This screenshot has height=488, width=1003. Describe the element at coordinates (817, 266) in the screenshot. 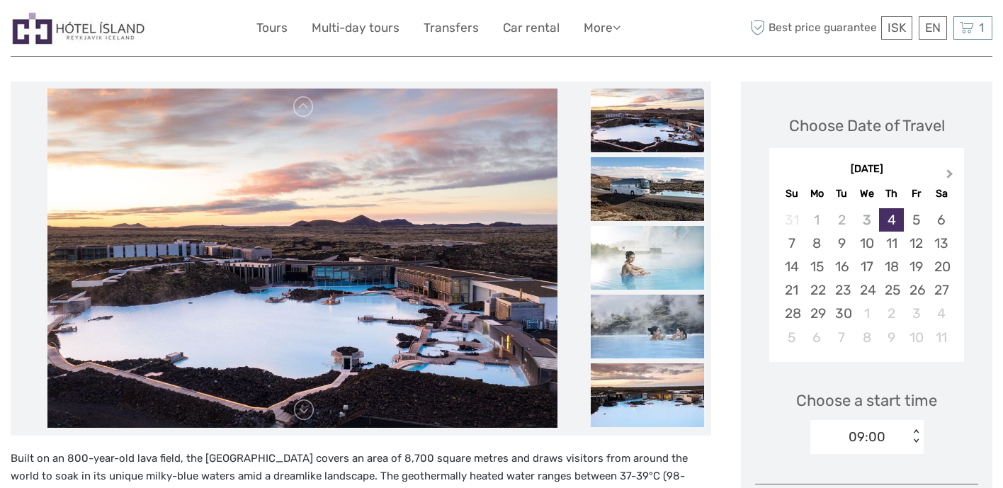

I see `div: Choose Monday, September 15th, 2025` at that location.